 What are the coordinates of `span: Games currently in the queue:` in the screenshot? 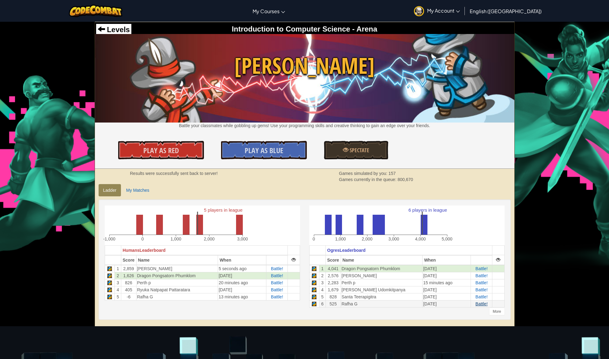 It's located at (368, 179).